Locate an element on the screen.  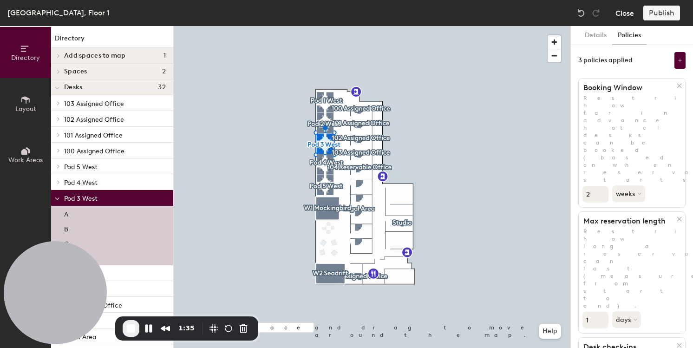
button: days is located at coordinates (627, 320).